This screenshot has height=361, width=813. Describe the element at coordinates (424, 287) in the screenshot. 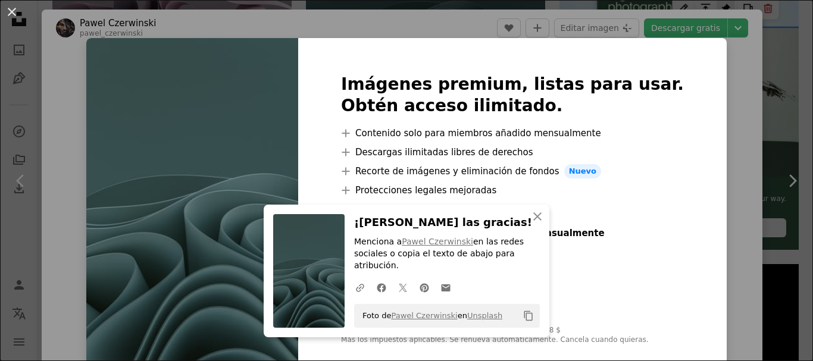

I see `a: Comparte en Pinterest` at that location.